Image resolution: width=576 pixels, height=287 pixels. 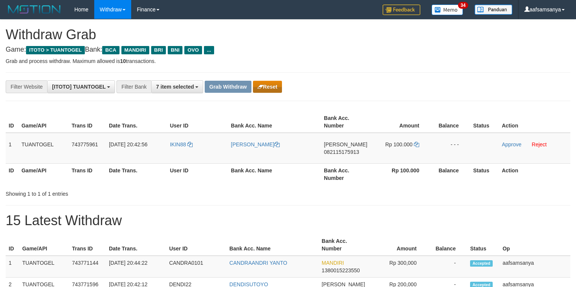 What do you see at coordinates (258, 263) in the screenshot?
I see `a: CANDRAANDRI YANTO` at bounding box center [258, 263].